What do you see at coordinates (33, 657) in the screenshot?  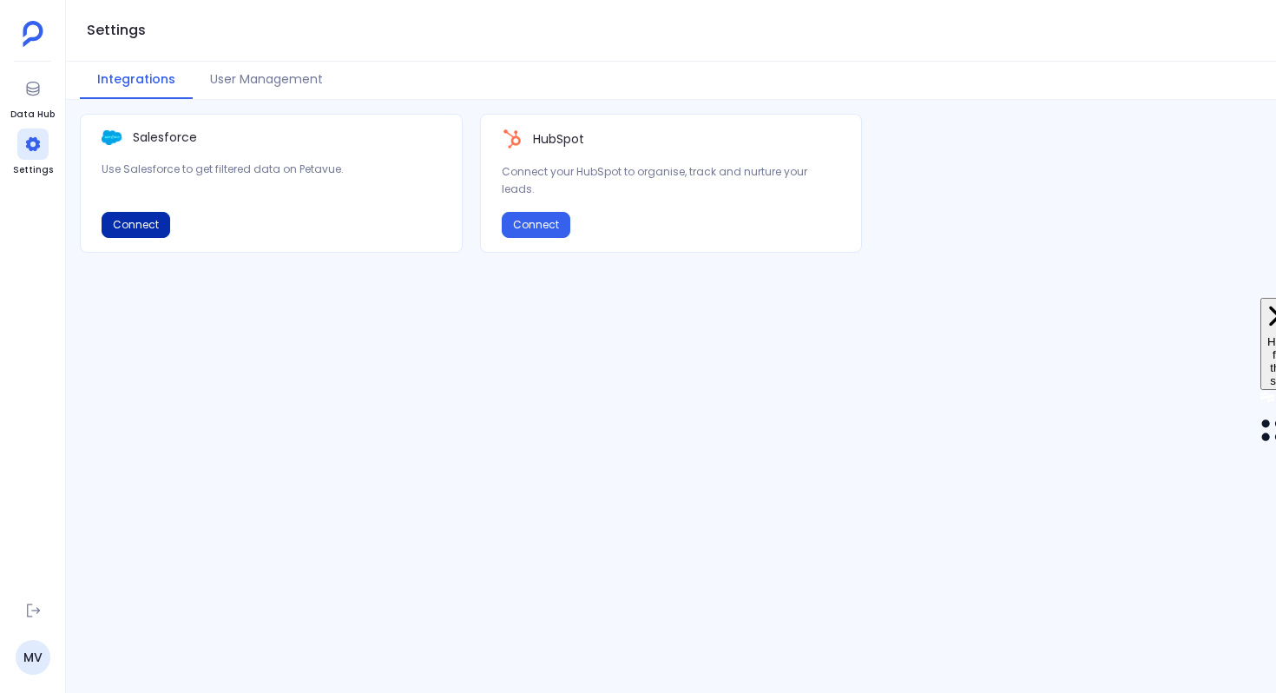 I see `a: MV` at bounding box center [33, 657].